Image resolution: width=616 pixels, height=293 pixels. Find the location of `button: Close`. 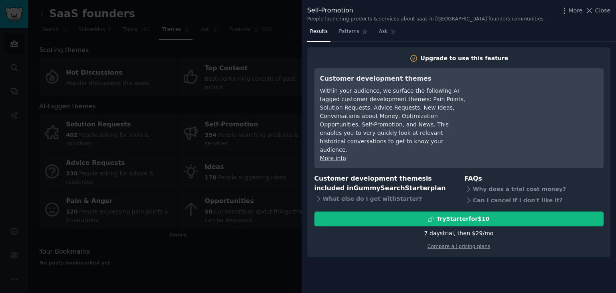

button: Close is located at coordinates (598, 10).